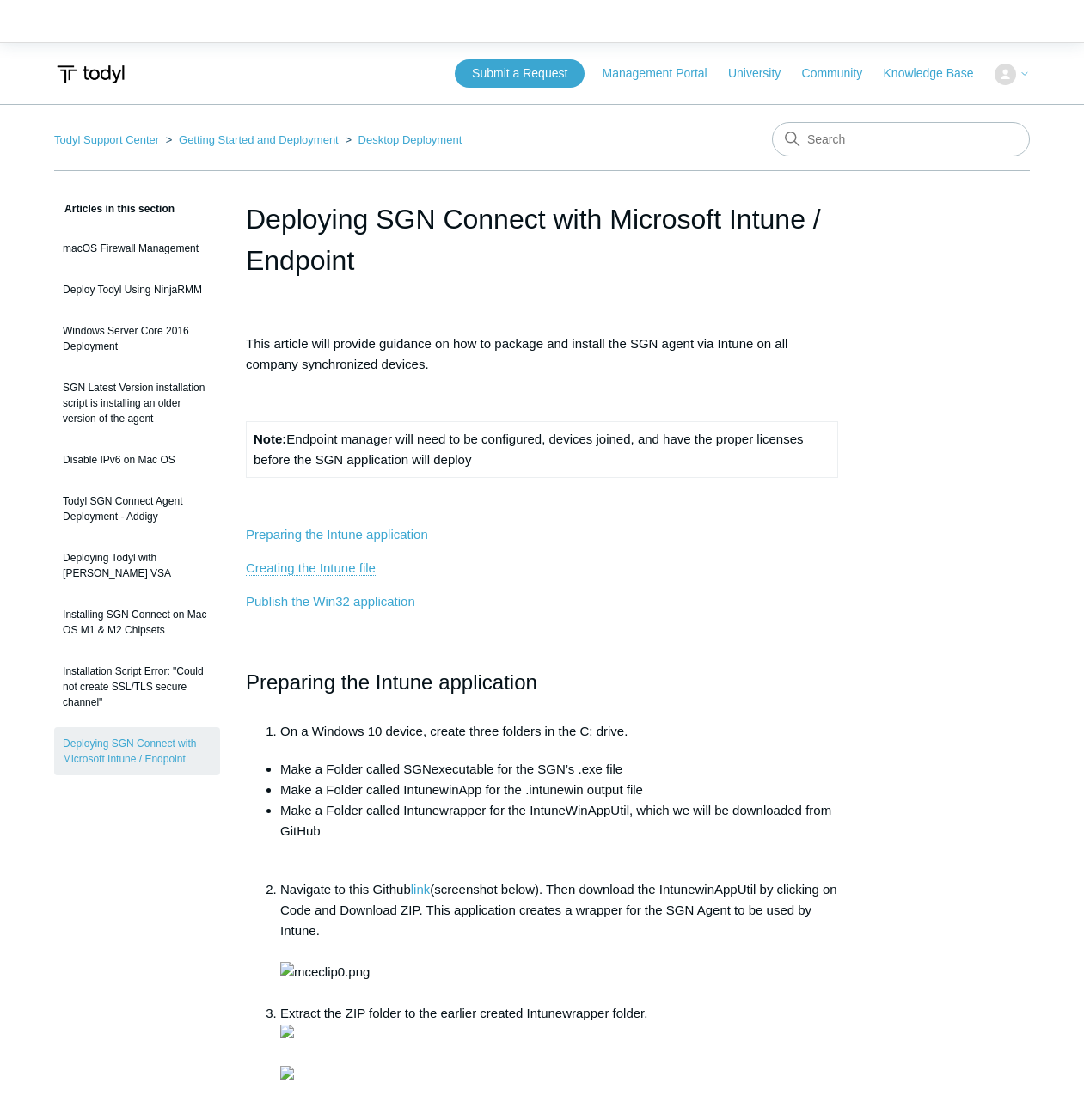  Describe the element at coordinates (542, 354) in the screenshot. I see `p: This article will provide guidance on how to package and install the SGN agent via Intune on all ...` at that location.